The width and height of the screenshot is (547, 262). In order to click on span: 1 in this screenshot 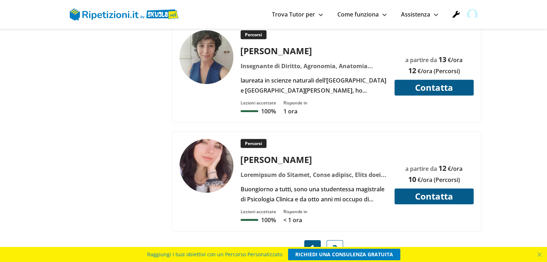, I will do `click(312, 248)`.